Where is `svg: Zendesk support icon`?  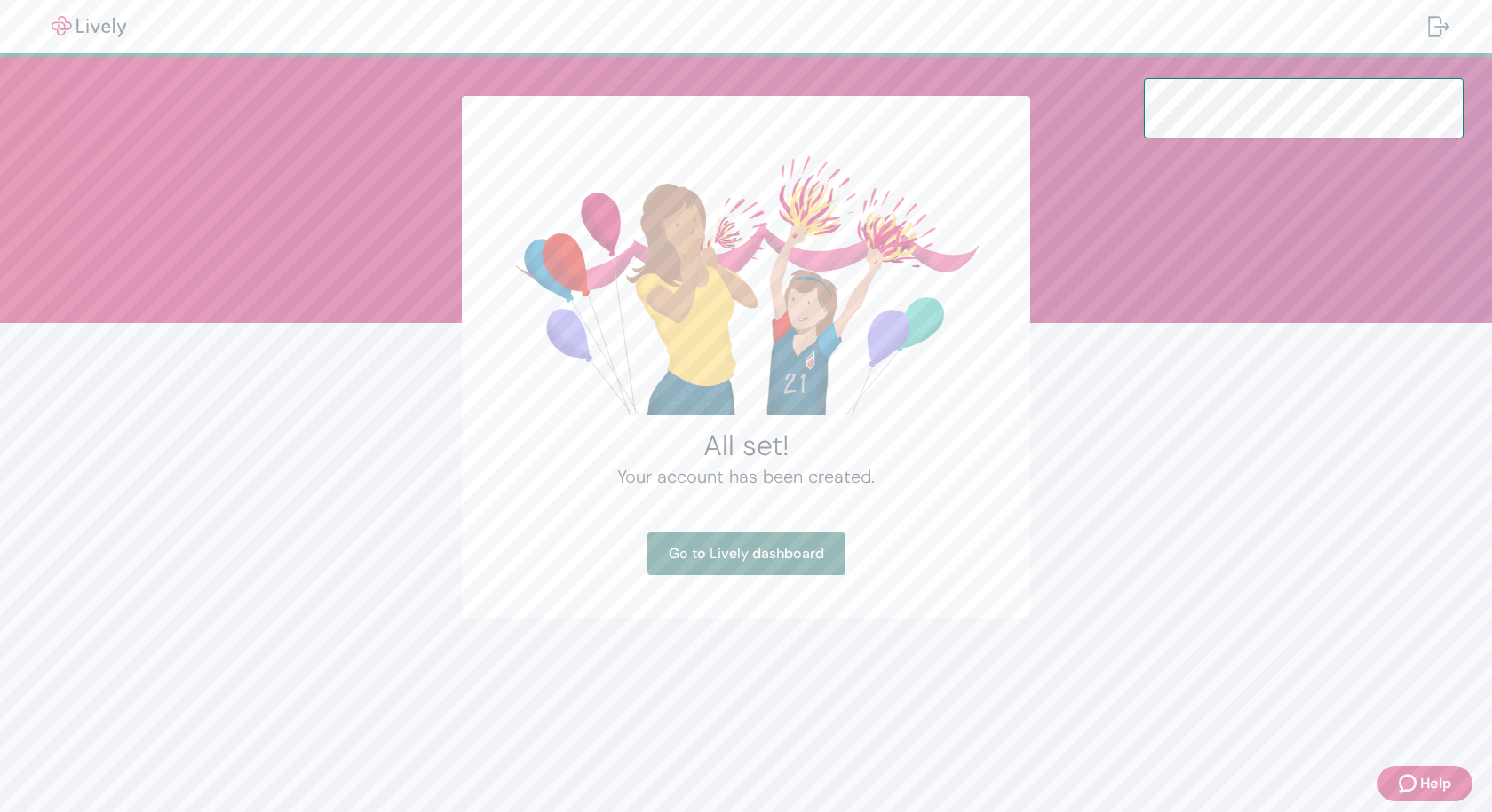
svg: Zendesk support icon is located at coordinates (1409, 783).